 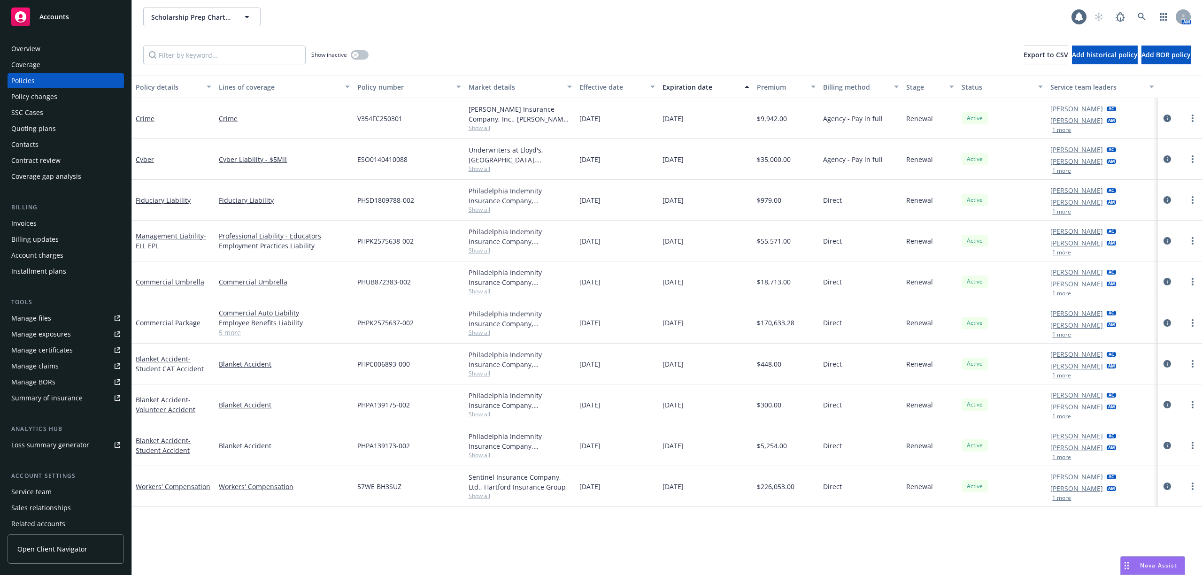 What do you see at coordinates (46, 176) in the screenshot?
I see `div: Coverage gap analysis` at bounding box center [46, 176].